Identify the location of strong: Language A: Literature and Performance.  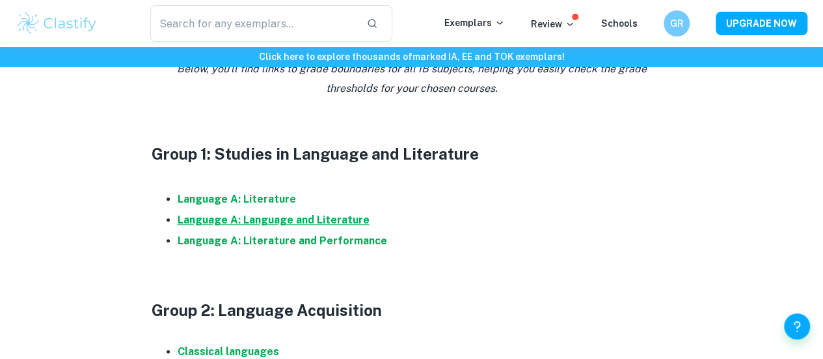
(283, 240).